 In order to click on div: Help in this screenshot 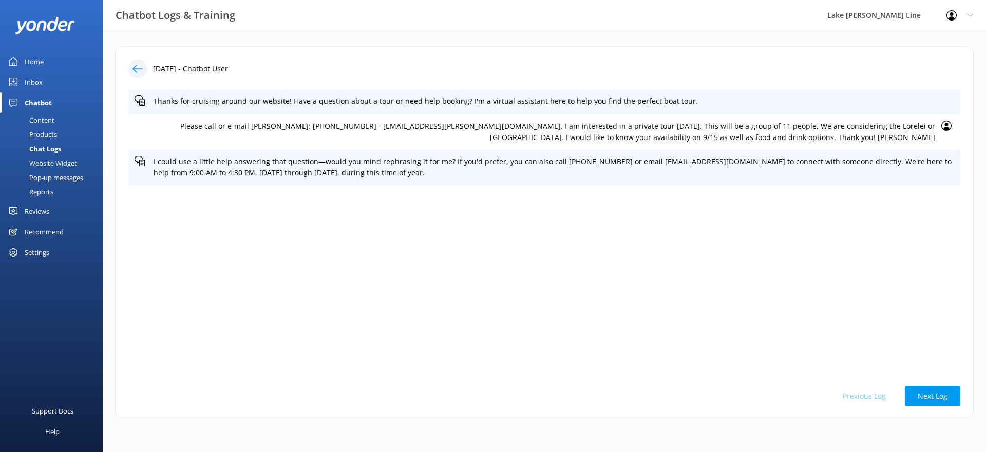, I will do `click(52, 432)`.